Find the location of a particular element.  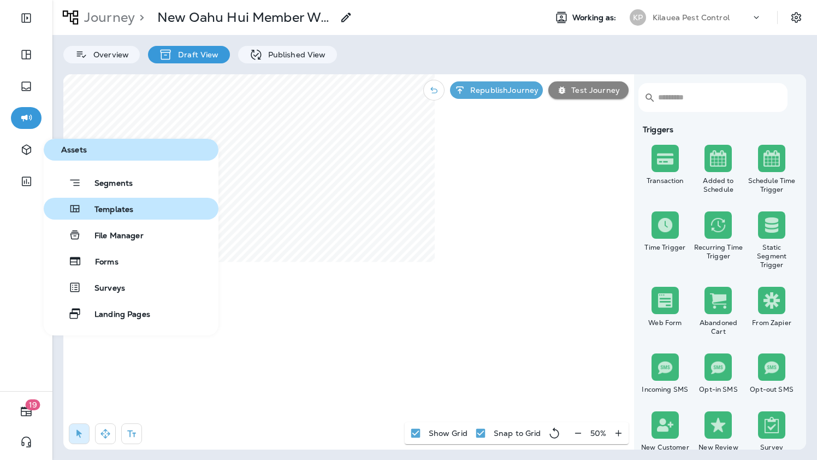

div: Opt-out SMS is located at coordinates (771, 389).